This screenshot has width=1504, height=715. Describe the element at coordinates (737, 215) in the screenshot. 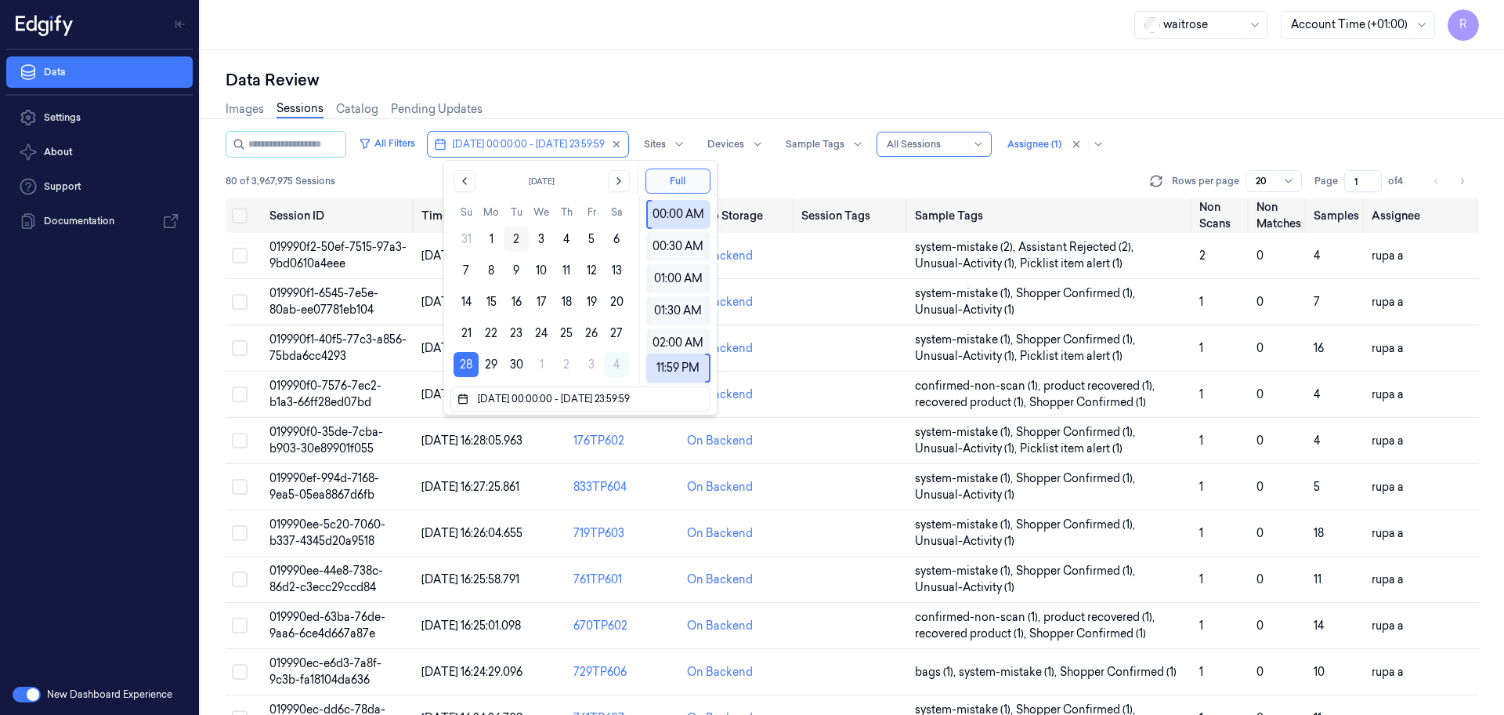

I see `th: Video Storage` at that location.